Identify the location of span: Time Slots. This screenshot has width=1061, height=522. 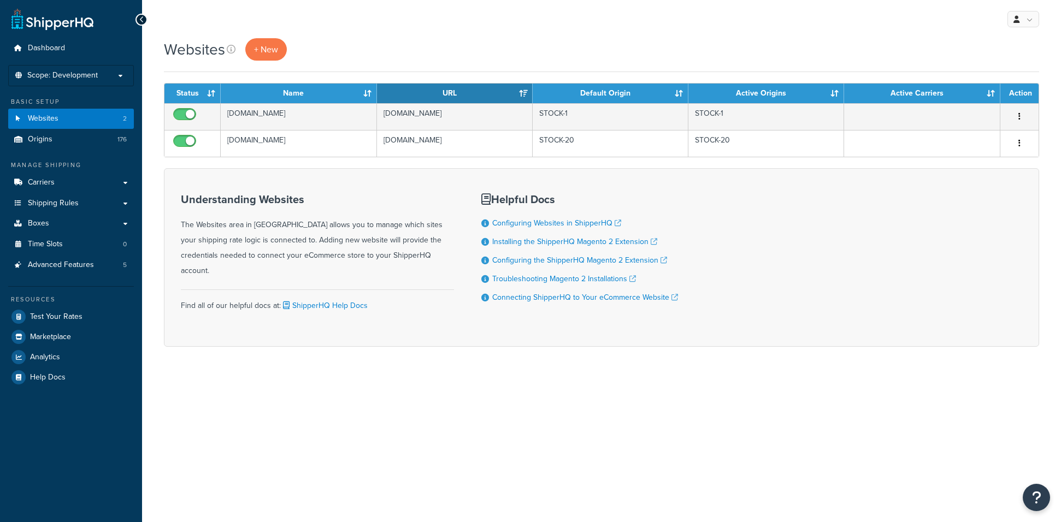
(45, 244).